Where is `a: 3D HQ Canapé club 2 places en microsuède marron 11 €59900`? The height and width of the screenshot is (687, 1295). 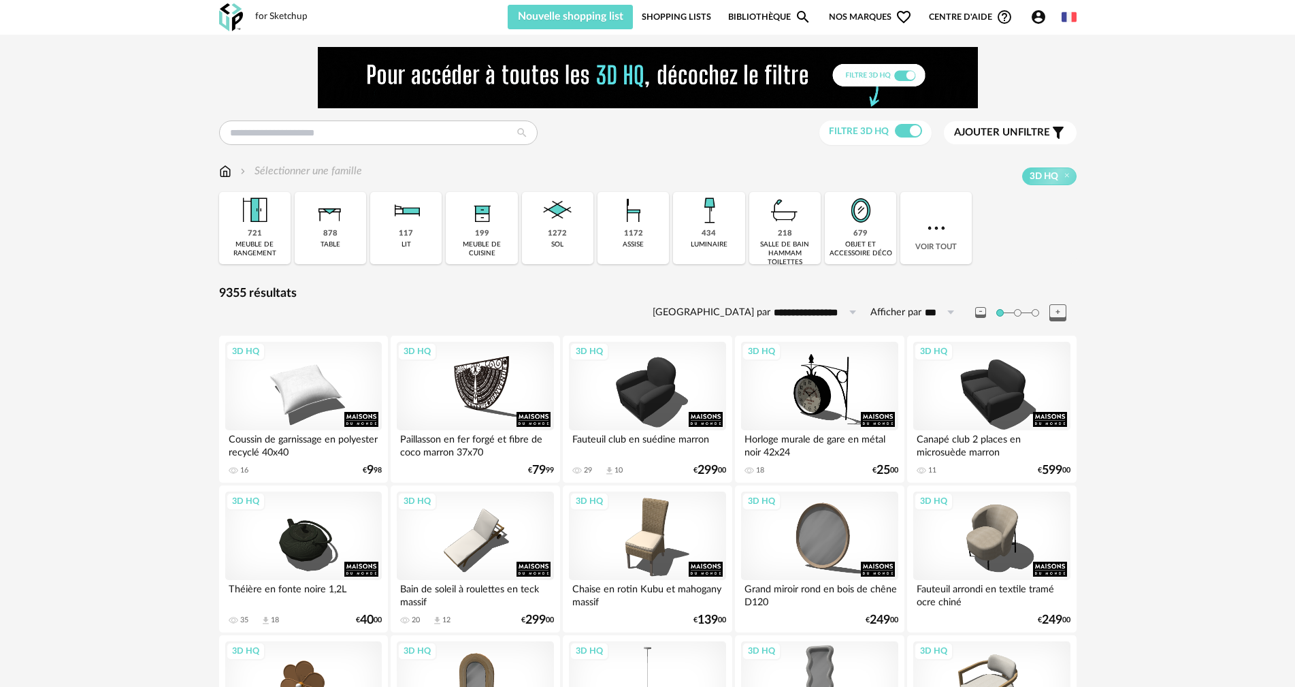
a: 3D HQ Canapé club 2 places en microsuède marron 11 €59900 is located at coordinates (992, 409).